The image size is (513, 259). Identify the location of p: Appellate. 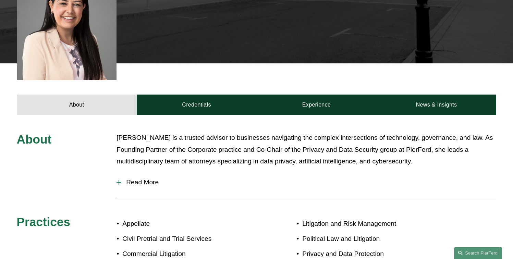
(189, 224).